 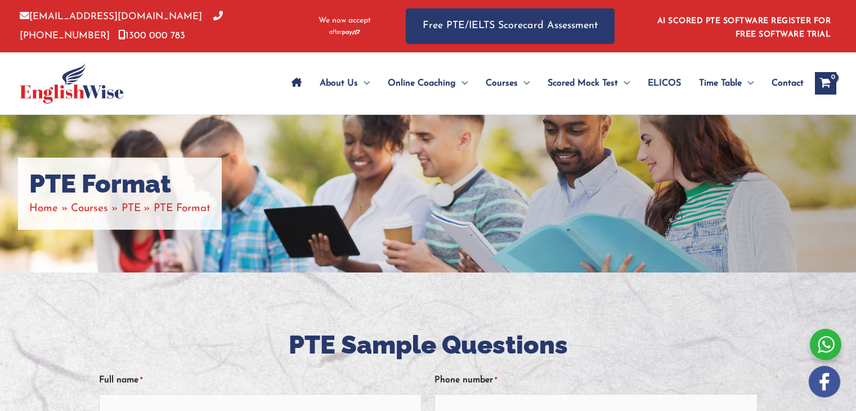 What do you see at coordinates (726, 83) in the screenshot?
I see `a: Time TableMenu Toggle` at bounding box center [726, 83].